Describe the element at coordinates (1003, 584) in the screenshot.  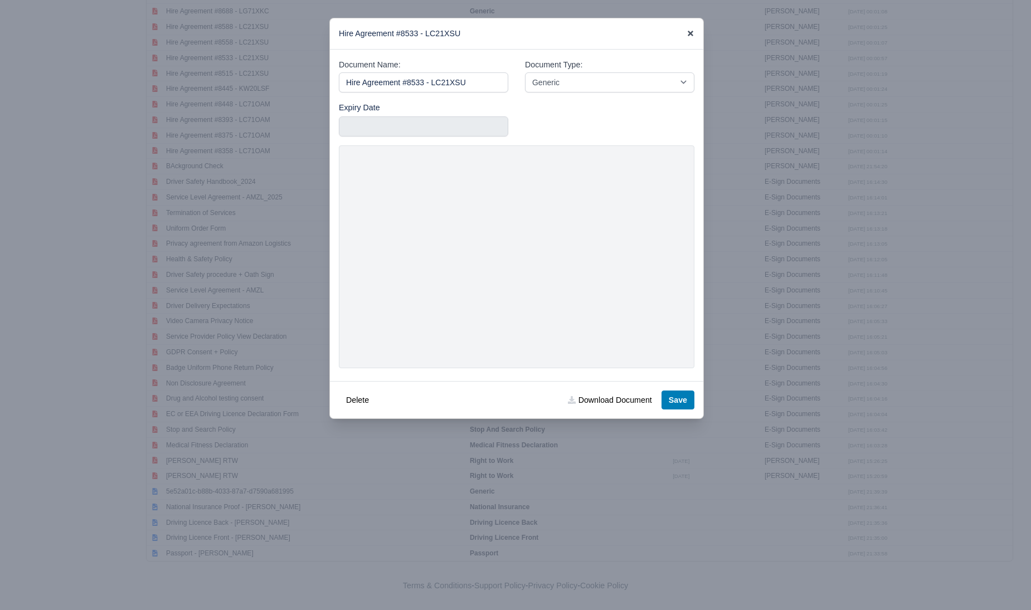
I see `div: Chat Widget` at that location.